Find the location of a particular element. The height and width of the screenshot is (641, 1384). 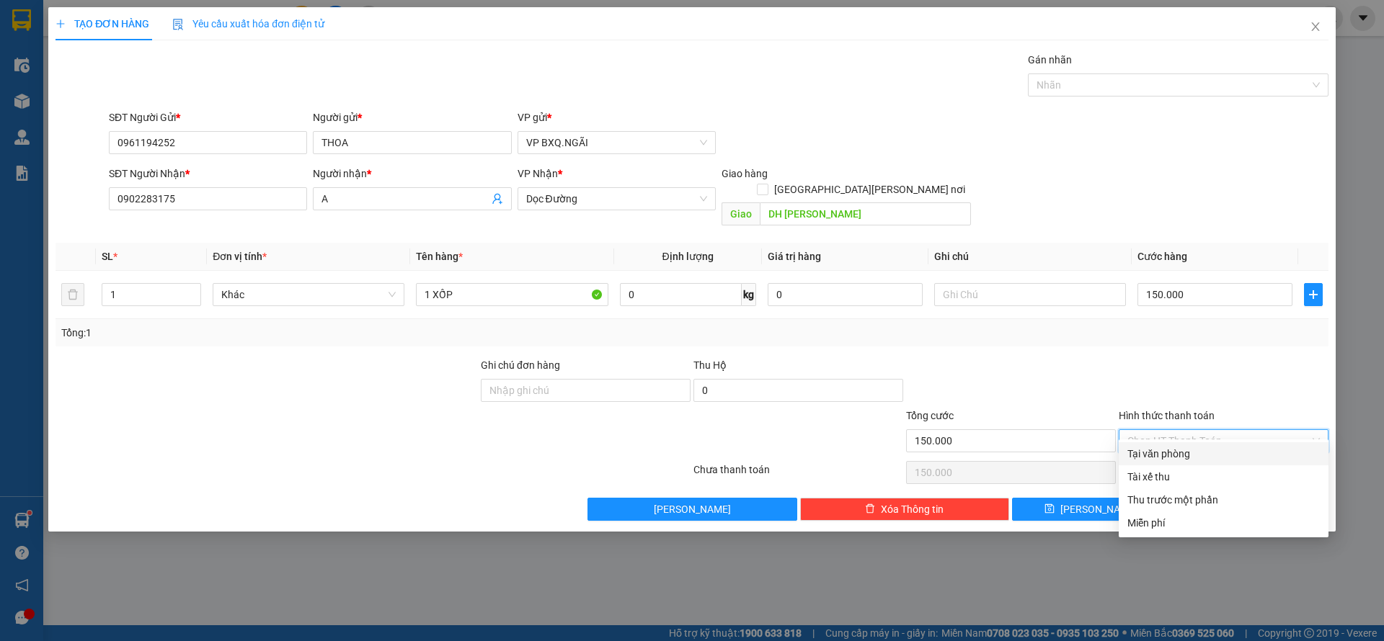

div: SĐT Người Nhận is located at coordinates (208, 174).